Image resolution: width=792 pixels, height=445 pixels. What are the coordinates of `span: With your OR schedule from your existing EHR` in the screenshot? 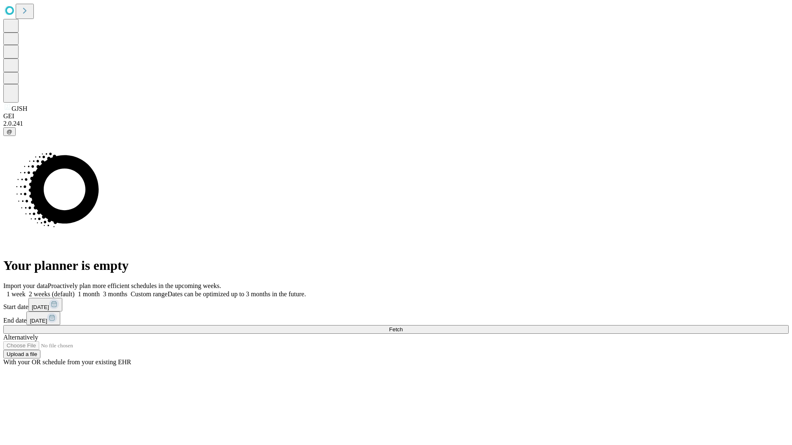 It's located at (67, 362).